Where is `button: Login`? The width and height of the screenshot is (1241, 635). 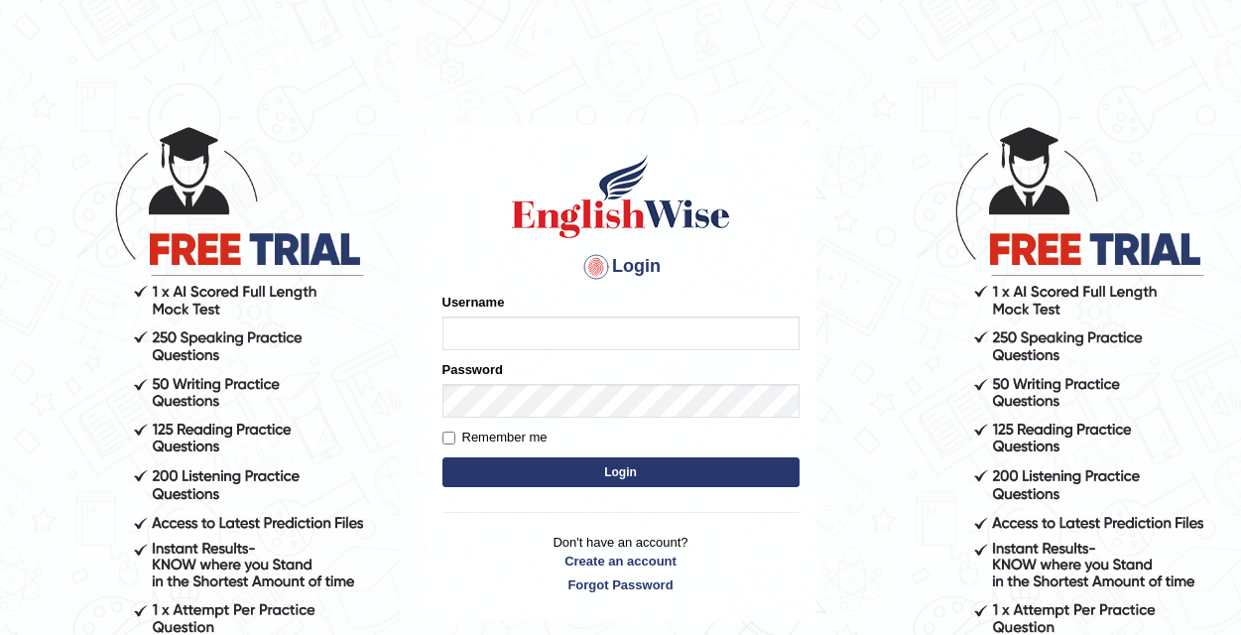
button: Login is located at coordinates (621, 472).